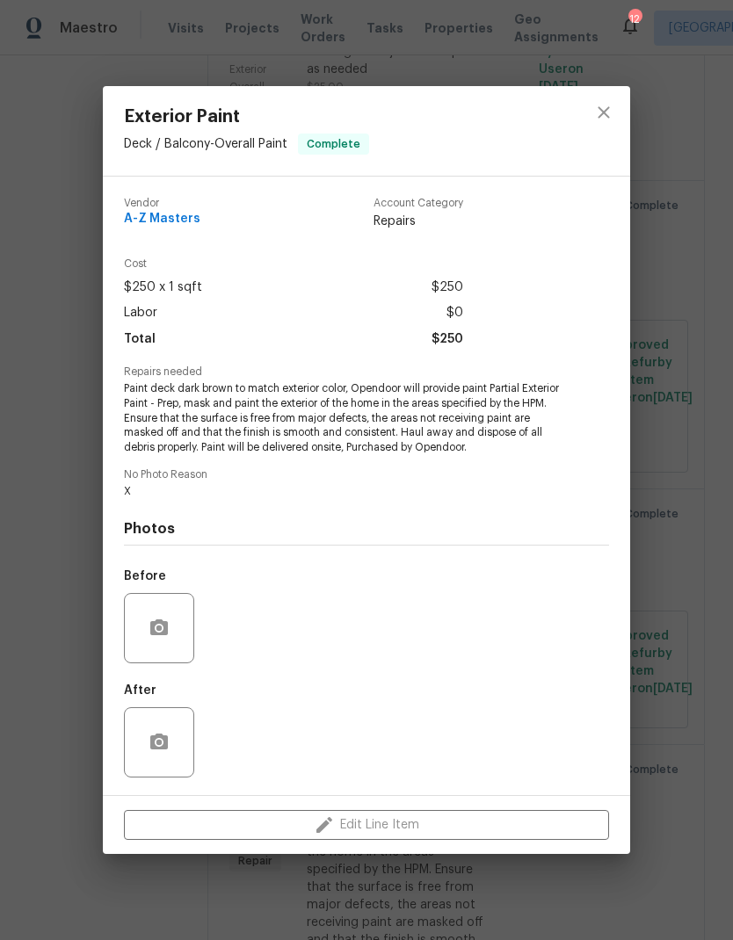  Describe the element at coordinates (367, 475) in the screenshot. I see `span: No Photo Reason` at that location.